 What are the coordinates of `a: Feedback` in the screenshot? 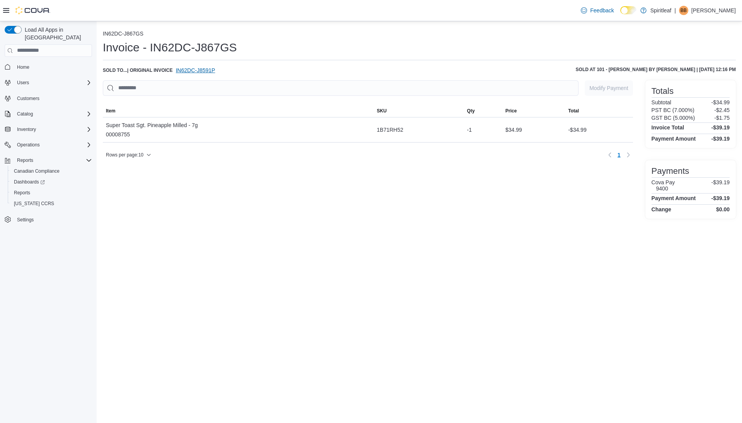 It's located at (597, 10).